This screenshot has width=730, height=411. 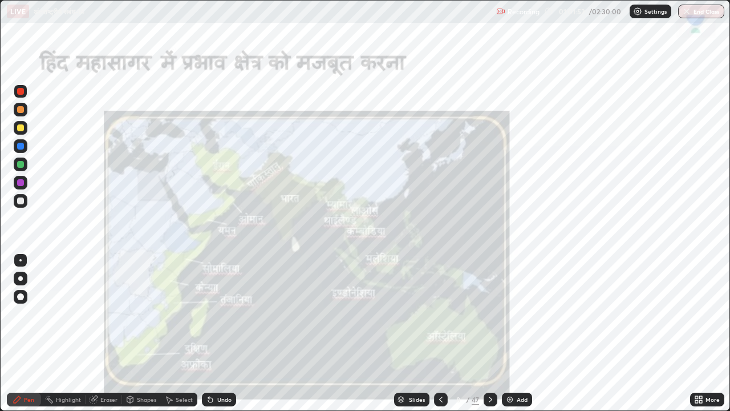 What do you see at coordinates (417, 399) in the screenshot?
I see `div: Slides` at bounding box center [417, 399].